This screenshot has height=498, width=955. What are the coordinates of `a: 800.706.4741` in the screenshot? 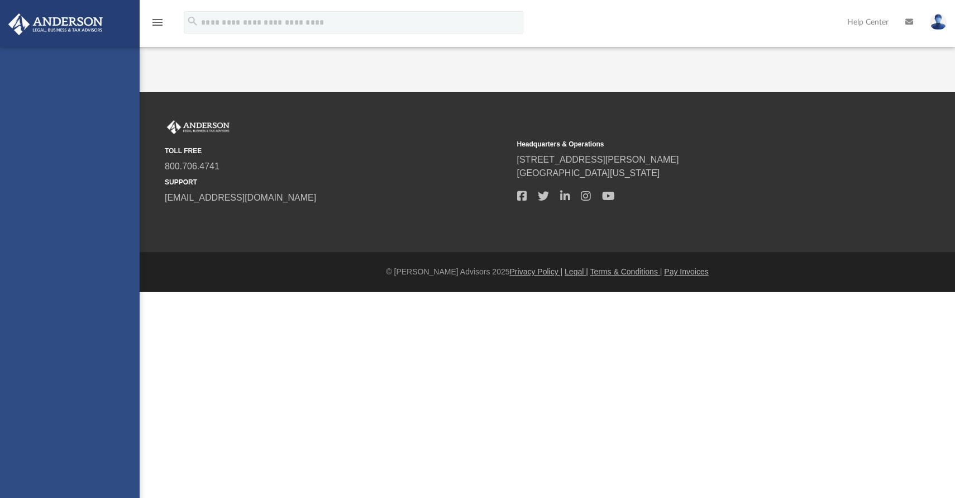 It's located at (192, 166).